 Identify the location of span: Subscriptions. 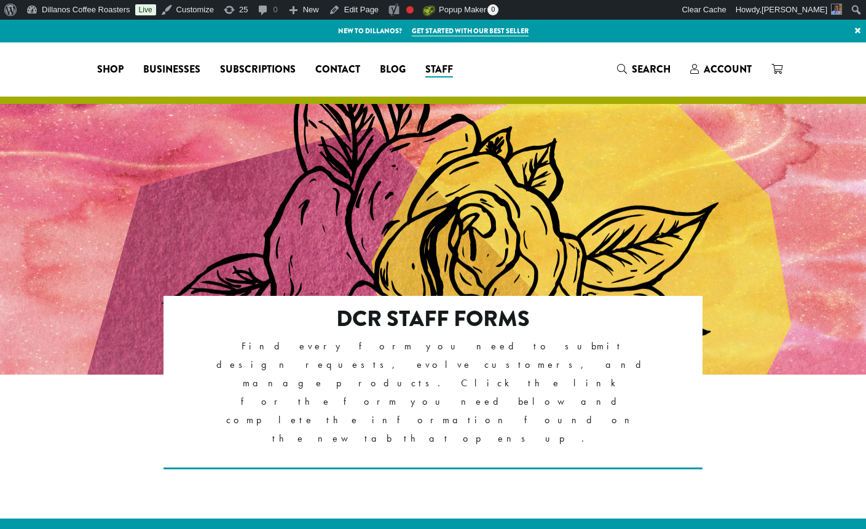
(258, 69).